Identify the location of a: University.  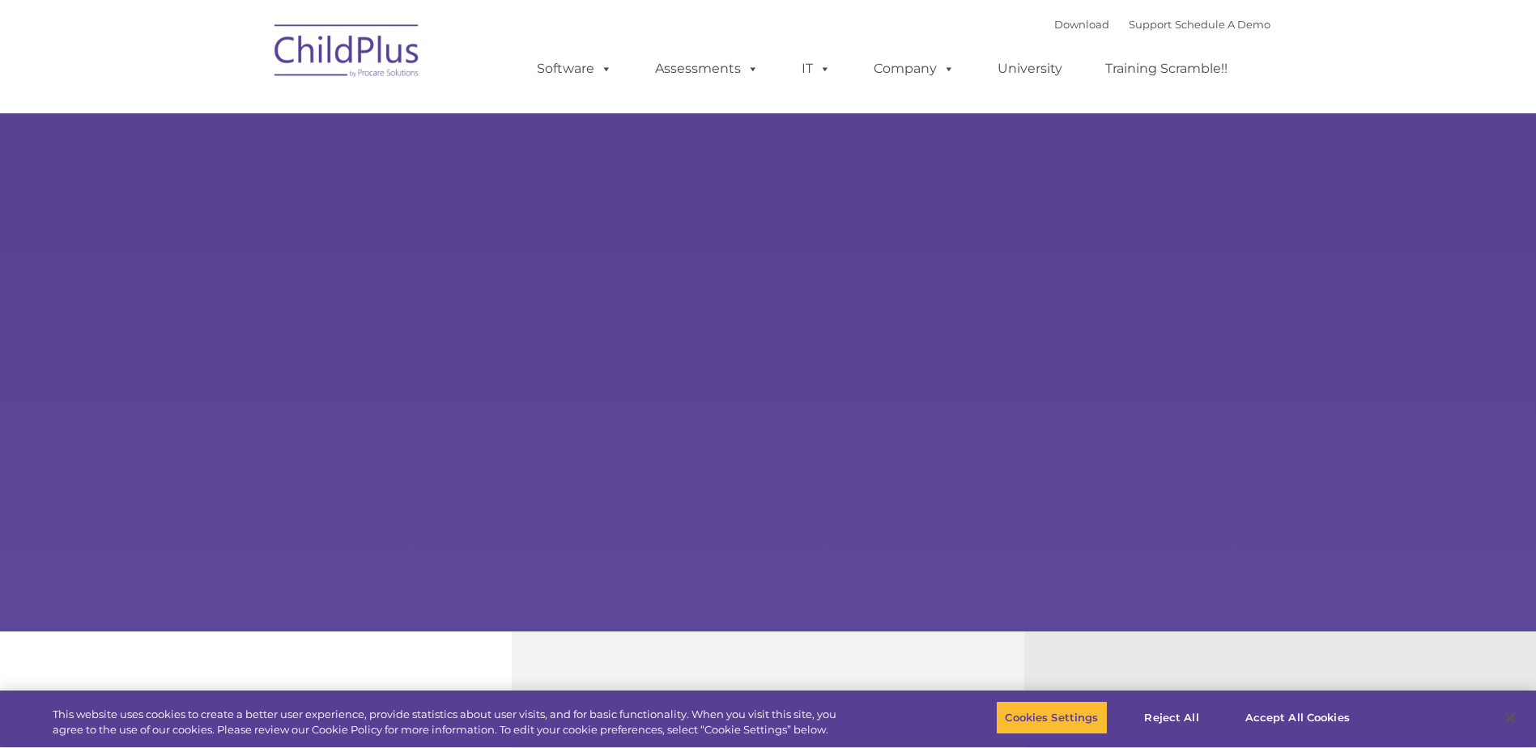
(1030, 69).